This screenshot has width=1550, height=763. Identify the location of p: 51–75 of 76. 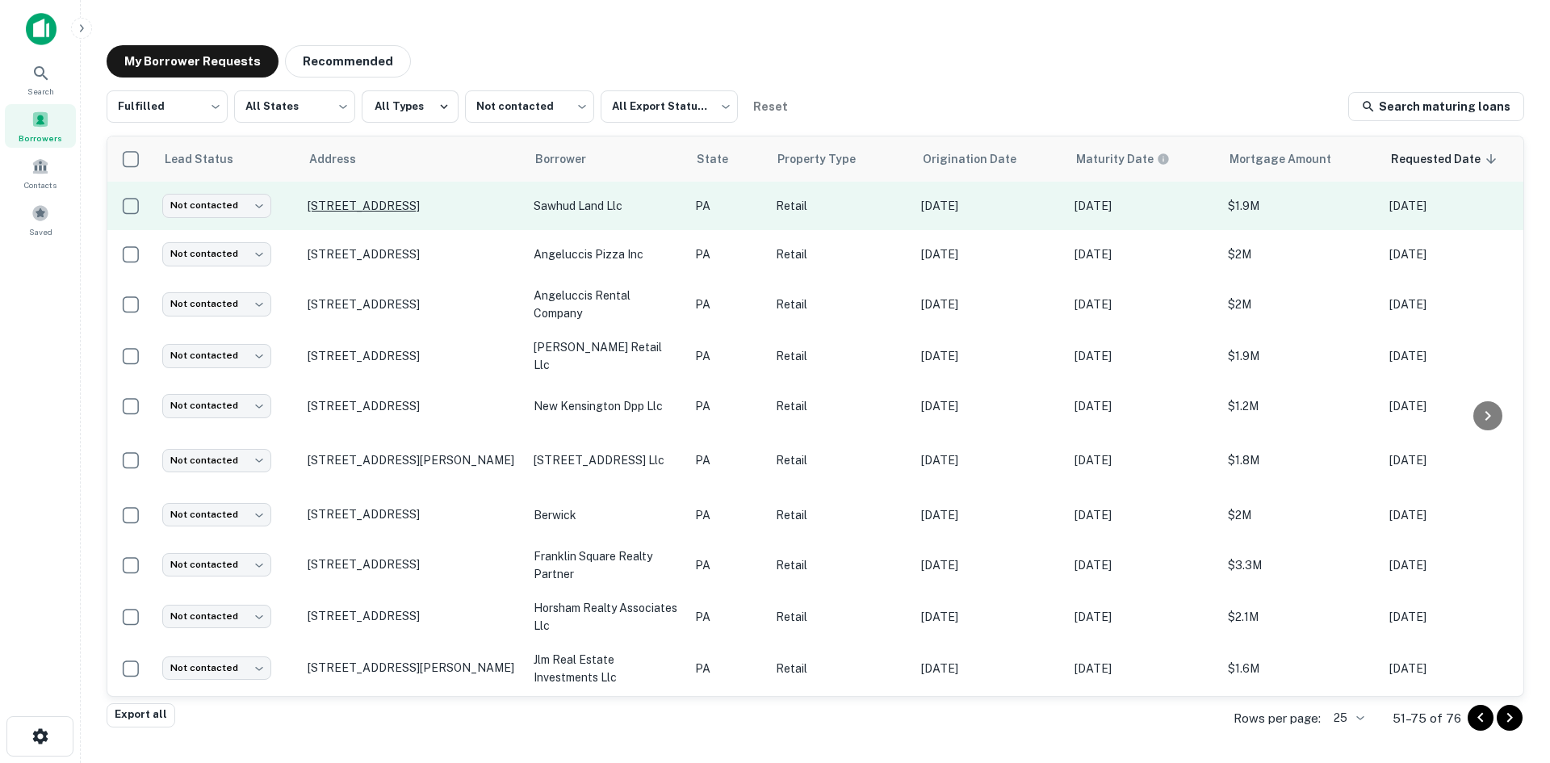
(1426, 718).